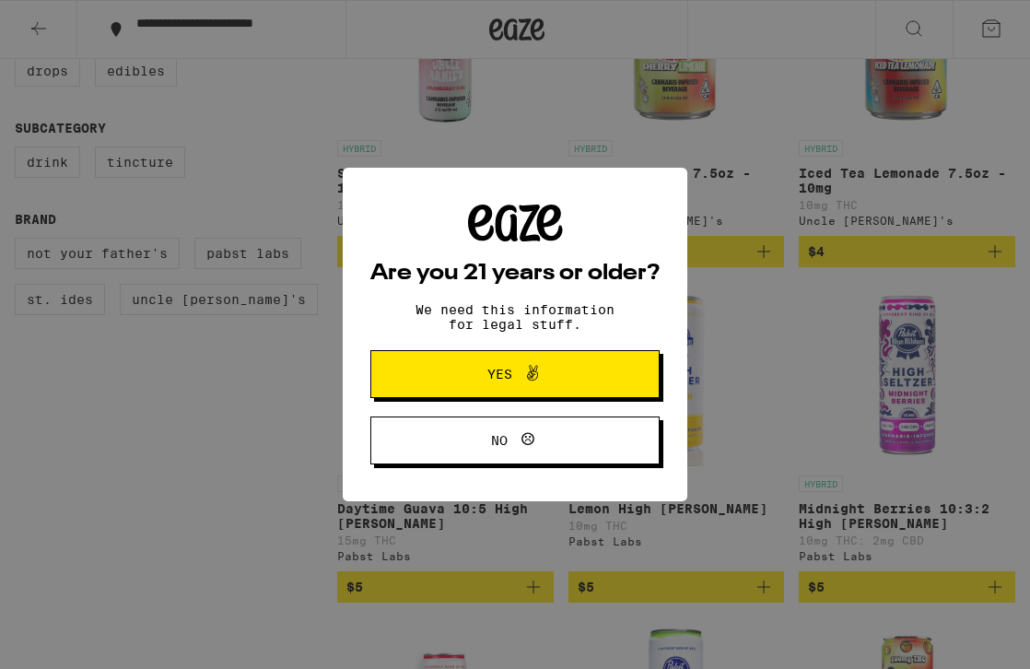 This screenshot has height=669, width=1030. Describe the element at coordinates (515, 374) in the screenshot. I see `button: Yes` at that location.